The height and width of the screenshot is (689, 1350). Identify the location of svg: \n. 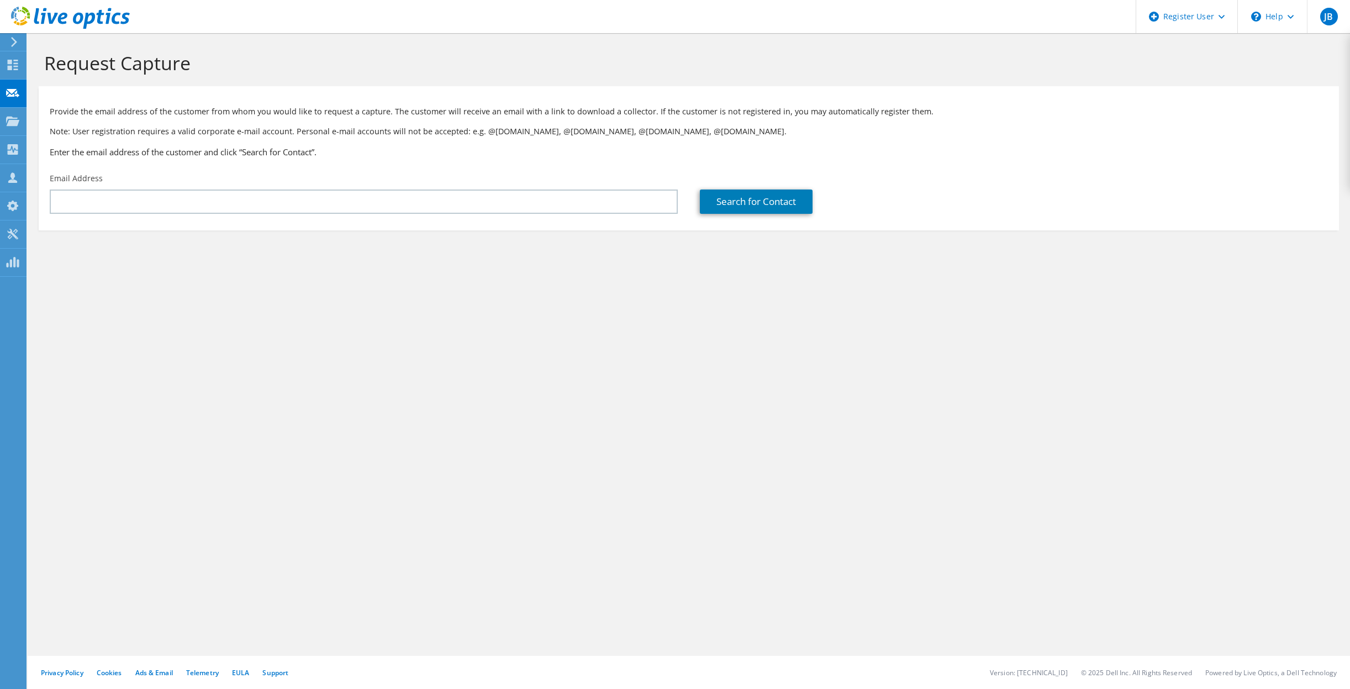
(1256, 17).